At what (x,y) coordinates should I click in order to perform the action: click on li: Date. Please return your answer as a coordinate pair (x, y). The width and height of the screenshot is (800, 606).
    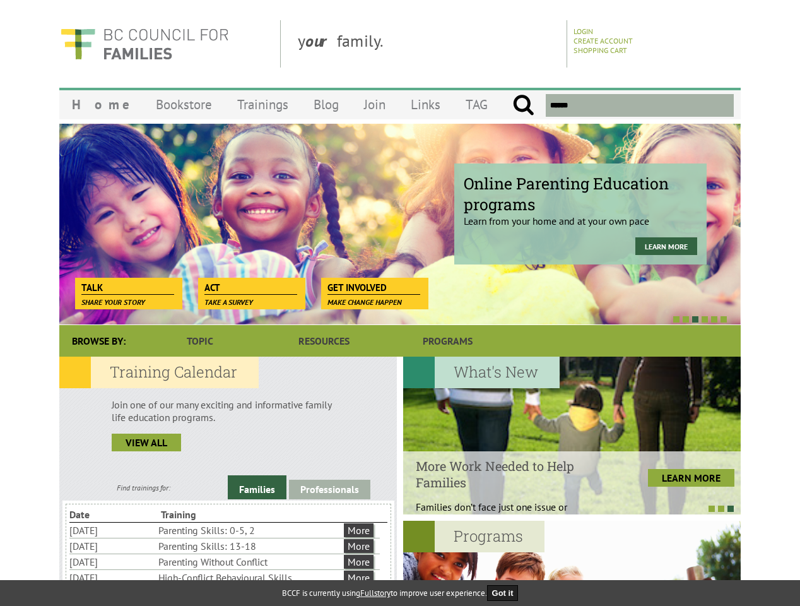
    Looking at the image, I should click on (114, 514).